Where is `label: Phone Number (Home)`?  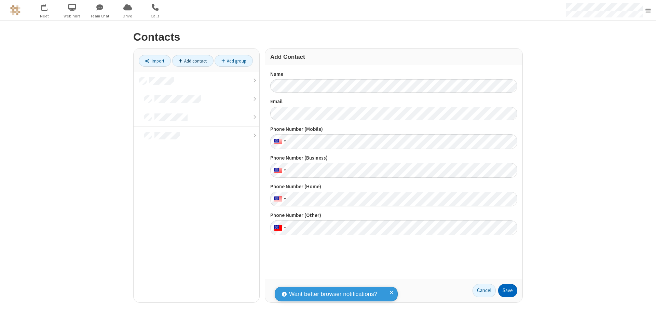 label: Phone Number (Home) is located at coordinates (394, 187).